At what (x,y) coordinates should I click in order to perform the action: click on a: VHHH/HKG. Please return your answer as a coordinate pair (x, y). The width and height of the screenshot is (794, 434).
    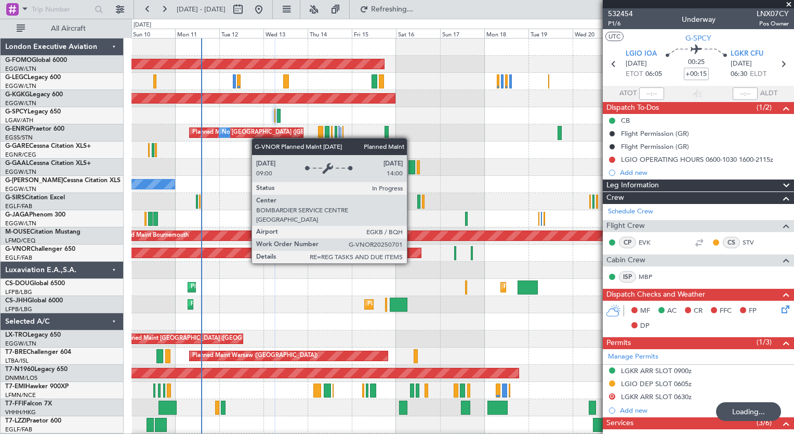
    Looking at the image, I should click on (20, 412).